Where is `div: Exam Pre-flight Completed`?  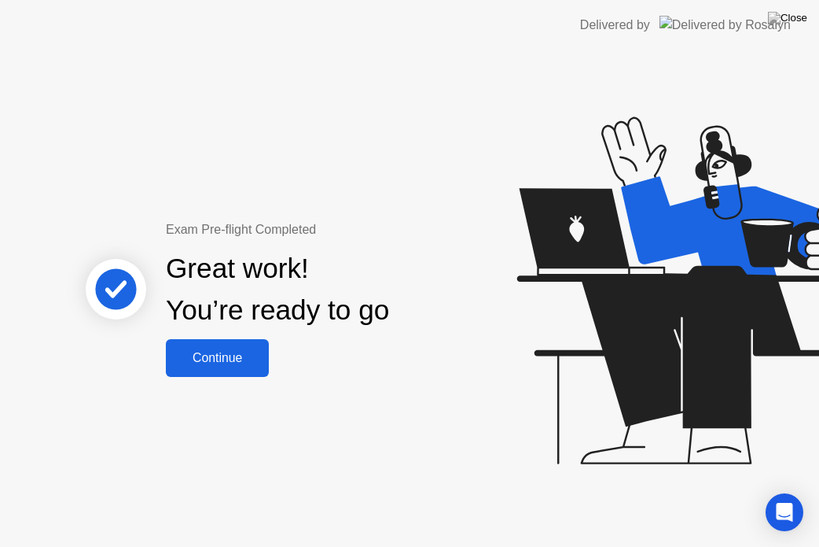
div: Exam Pre-flight Completed is located at coordinates (323, 230).